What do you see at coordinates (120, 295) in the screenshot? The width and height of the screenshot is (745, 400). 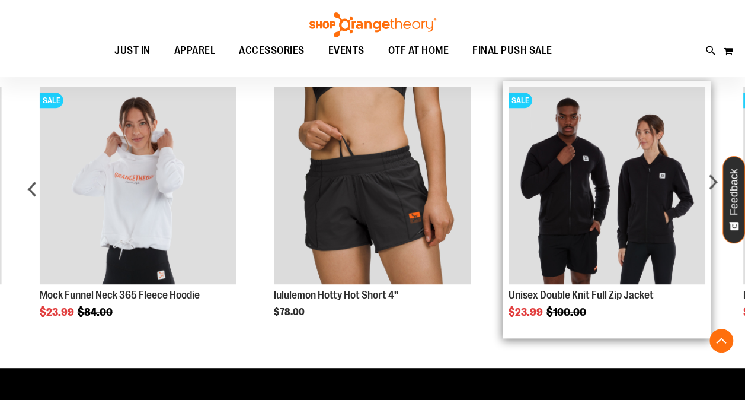 I see `a: Mock Funnel Neck 365 Fleece Hoodie` at bounding box center [120, 295].